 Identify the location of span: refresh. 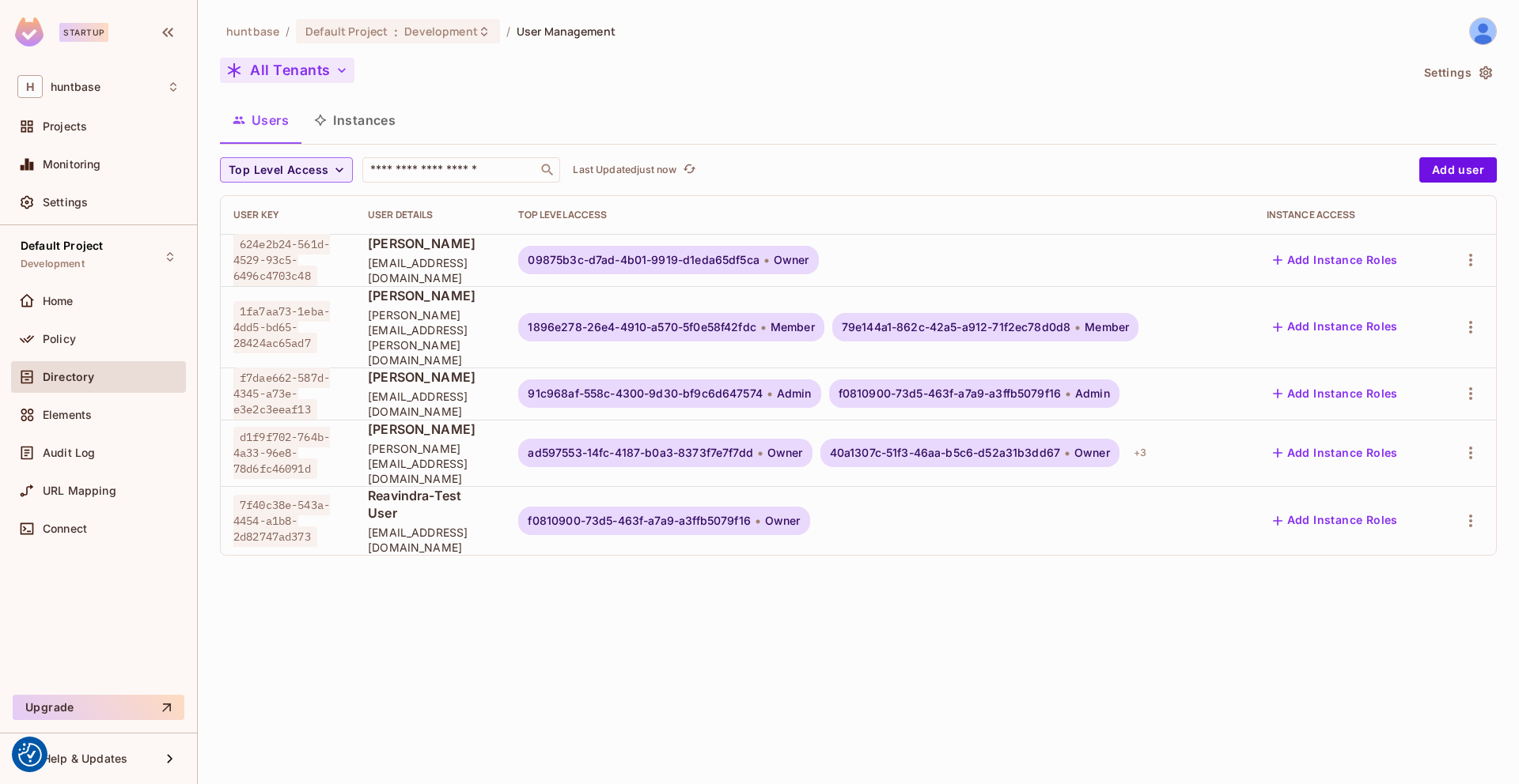
(689, 170).